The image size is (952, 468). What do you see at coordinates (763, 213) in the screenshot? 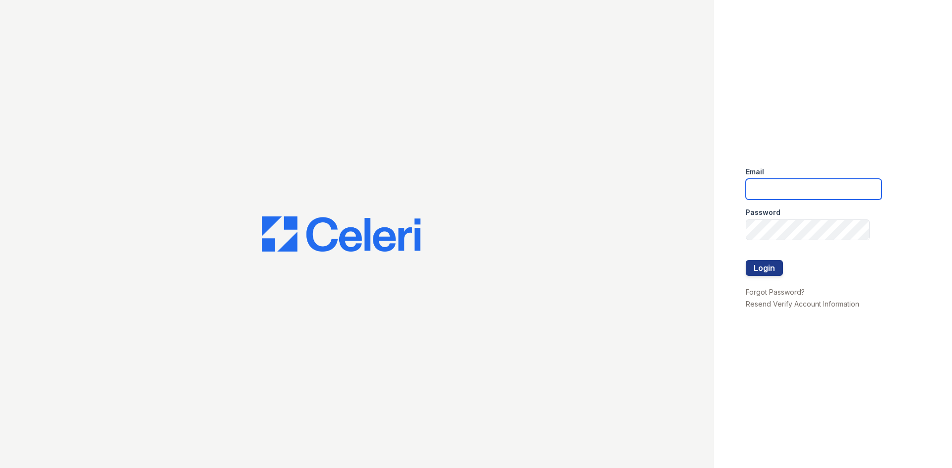
I see `label: Password` at bounding box center [763, 213].